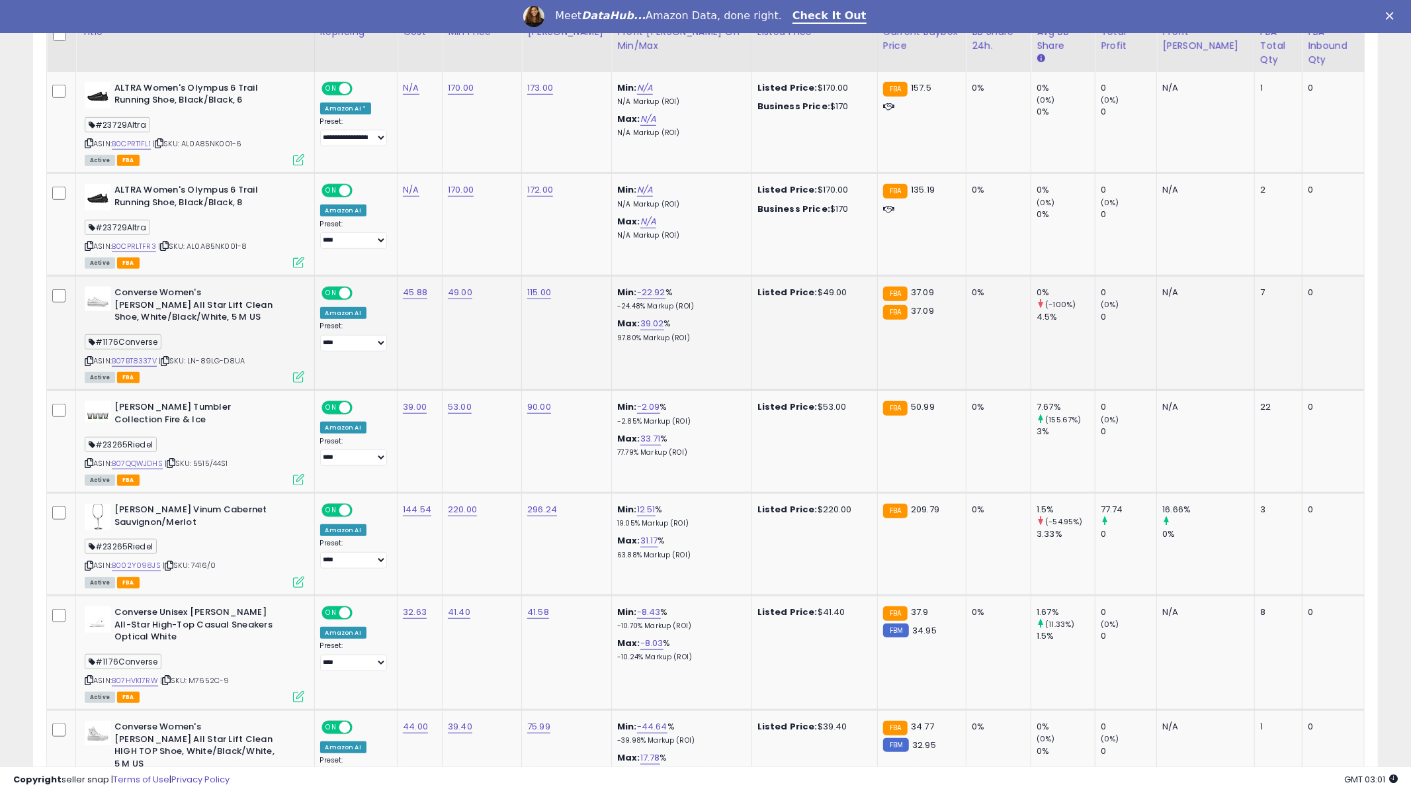 The width and height of the screenshot is (1411, 793). I want to click on img: 21ZH8C+XnnL._SL40_.jpg, so click(98, 298).